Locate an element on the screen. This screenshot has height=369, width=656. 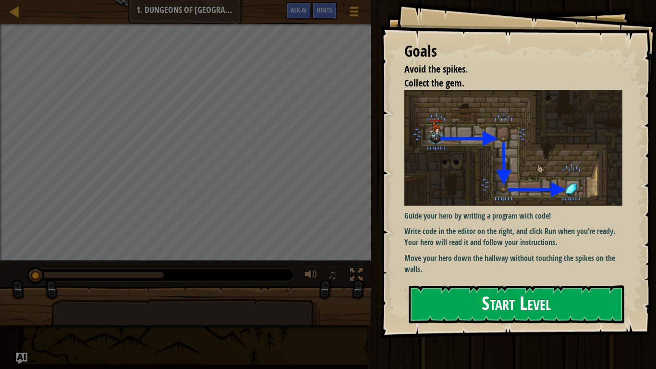
p: Move your hero down the hallway without touching the spikes on the walls. is located at coordinates (517, 264).